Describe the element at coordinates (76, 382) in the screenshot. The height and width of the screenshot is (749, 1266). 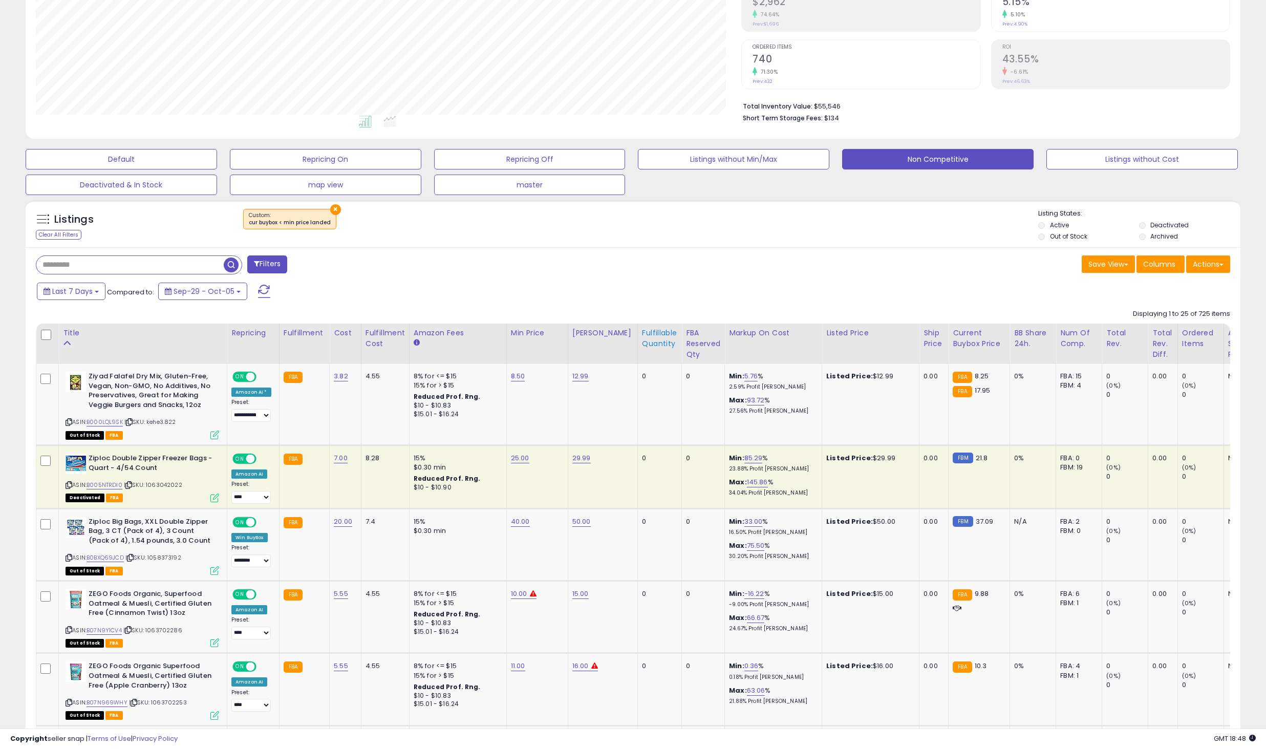
I see `img: 41qMsHwsoQL._SL40_.jpg` at that location.